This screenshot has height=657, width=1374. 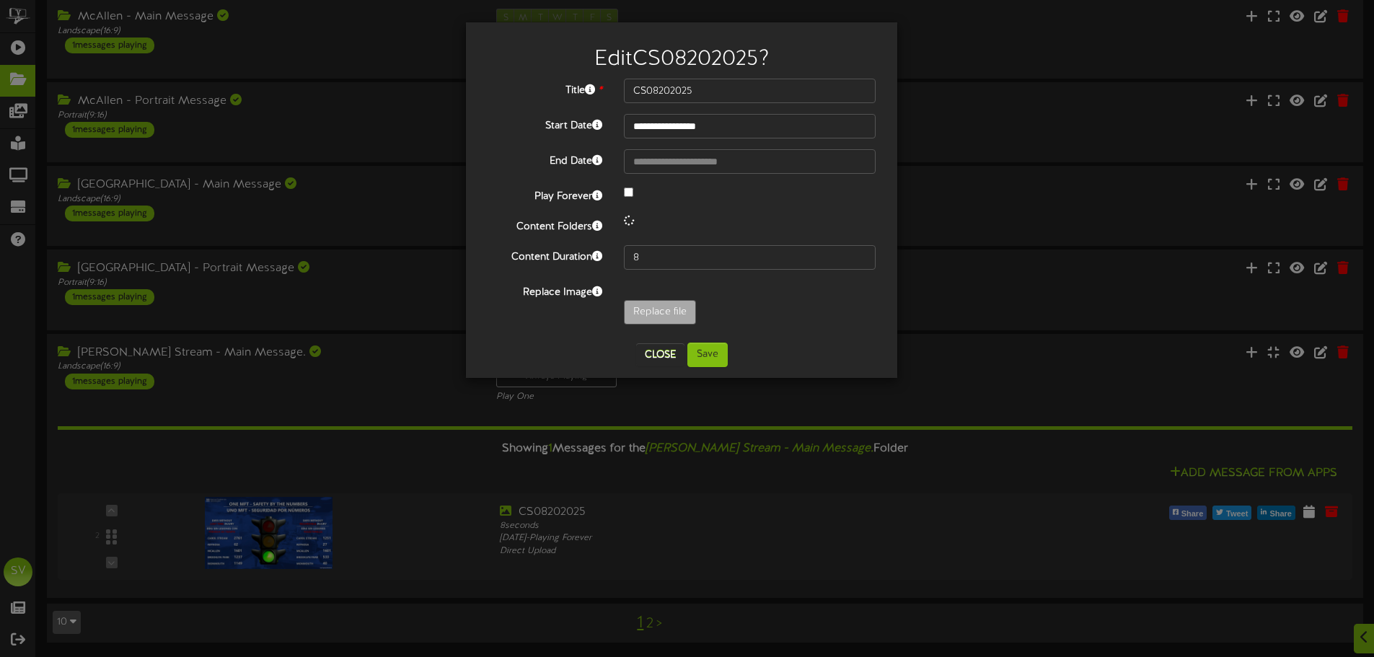 I want to click on h2: Edit CS08202025 ?, so click(x=681, y=59).